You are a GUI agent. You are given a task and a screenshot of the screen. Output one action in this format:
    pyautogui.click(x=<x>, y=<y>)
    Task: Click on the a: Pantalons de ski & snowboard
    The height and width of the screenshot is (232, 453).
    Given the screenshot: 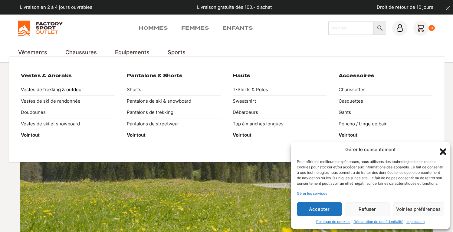 What is the action you would take?
    pyautogui.click(x=174, y=101)
    